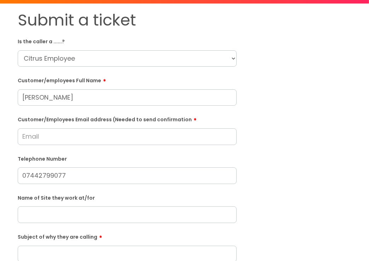 Image resolution: width=369 pixels, height=261 pixels. What do you see at coordinates (127, 41) in the screenshot?
I see `label: Is the caller a ......?` at bounding box center [127, 41].